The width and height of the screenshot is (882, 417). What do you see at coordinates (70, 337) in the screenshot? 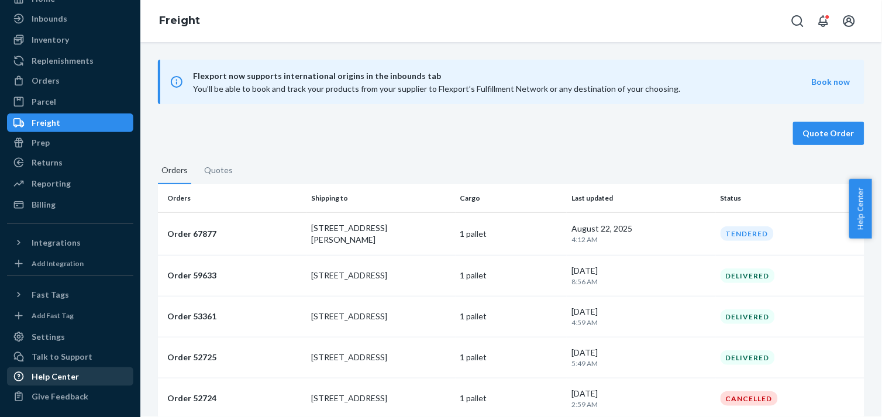
I see `a: Settings` at bounding box center [70, 337].